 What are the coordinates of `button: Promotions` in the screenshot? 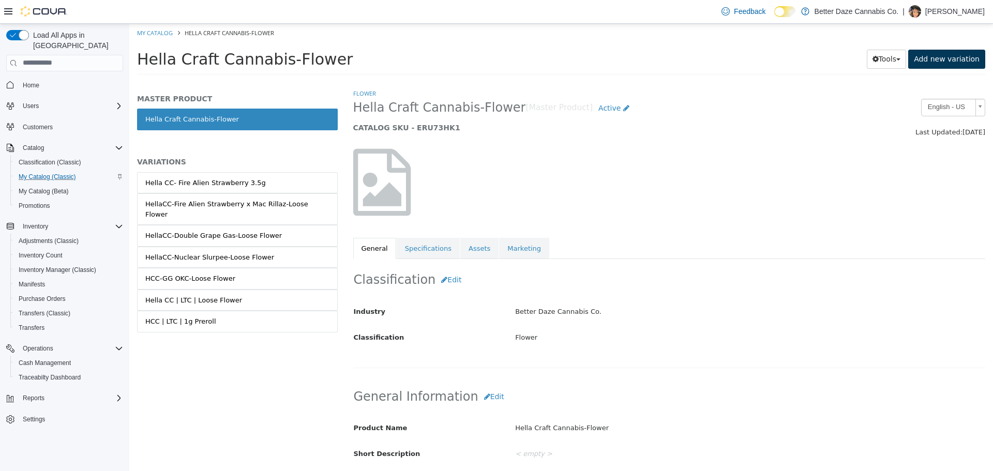 It's located at (69, 206).